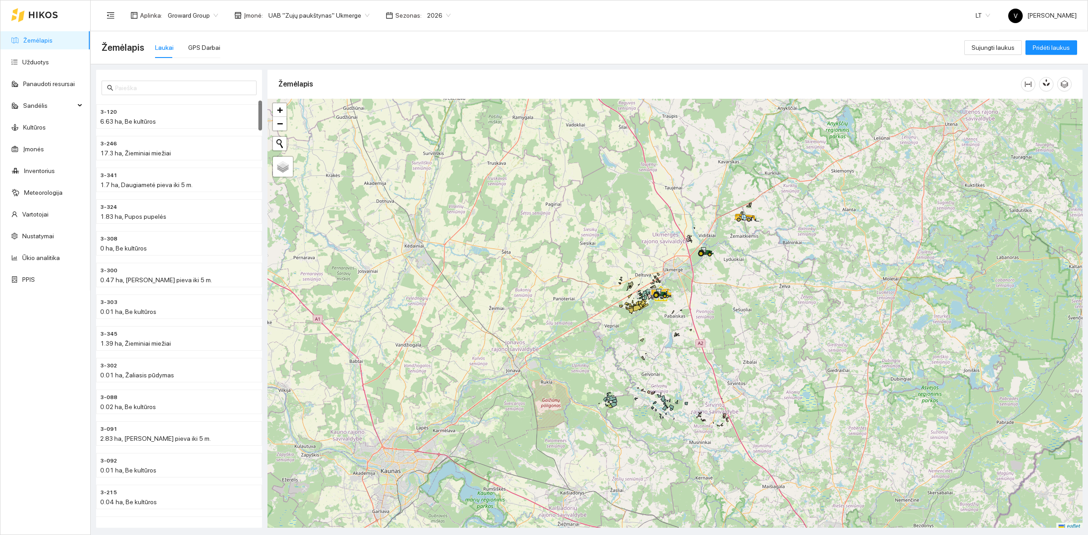 The image size is (1088, 535). Describe the element at coordinates (128, 502) in the screenshot. I see `span: 0.04 ha, Be kultūros` at that location.